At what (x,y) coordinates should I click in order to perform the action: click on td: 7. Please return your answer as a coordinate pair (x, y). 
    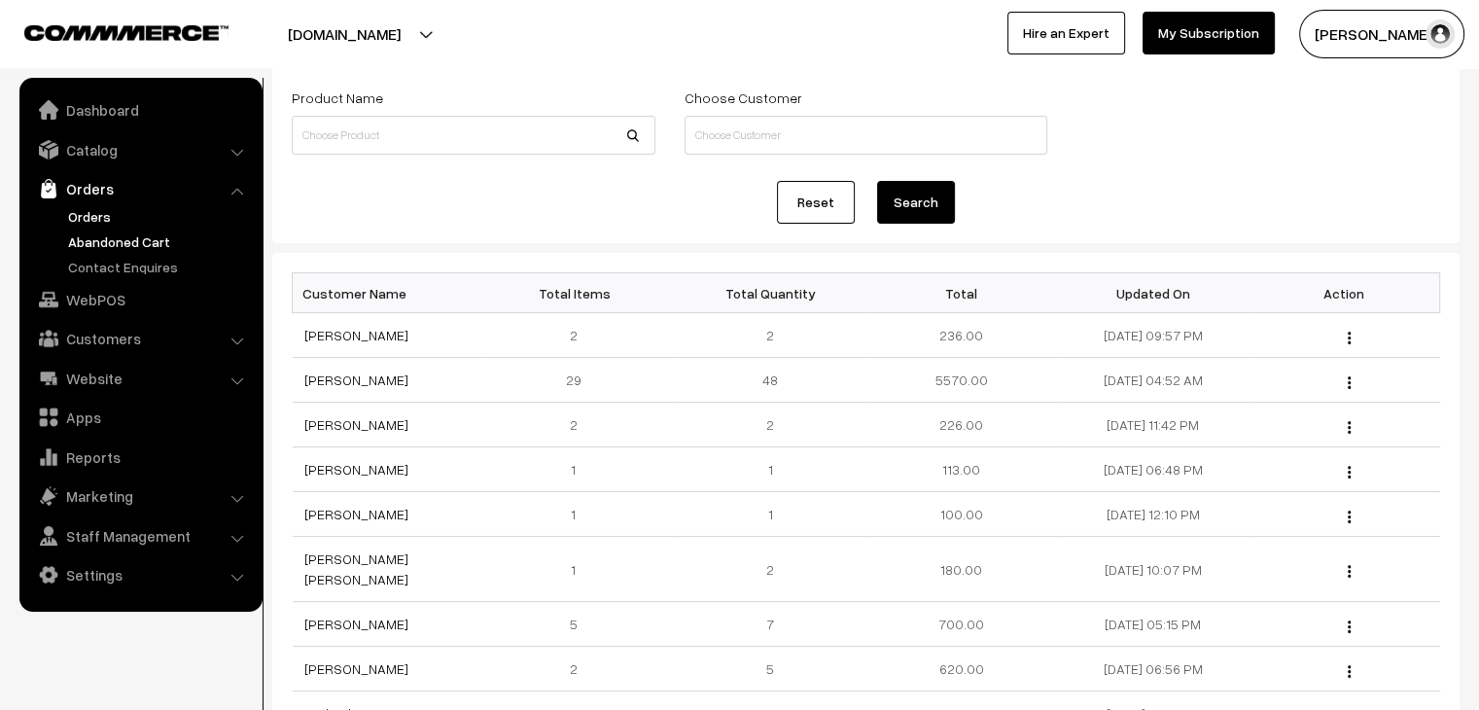
    Looking at the image, I should click on (770, 624).